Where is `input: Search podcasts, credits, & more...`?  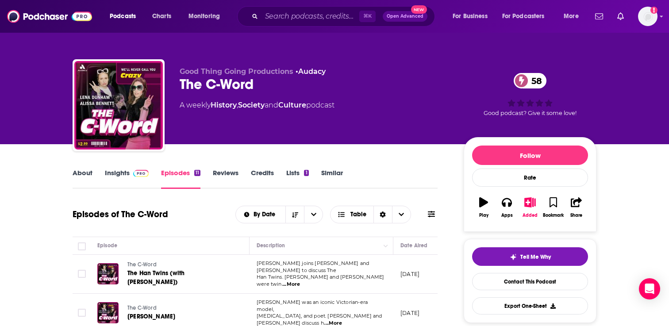 input: Search podcasts, credits, & more... is located at coordinates (310, 16).